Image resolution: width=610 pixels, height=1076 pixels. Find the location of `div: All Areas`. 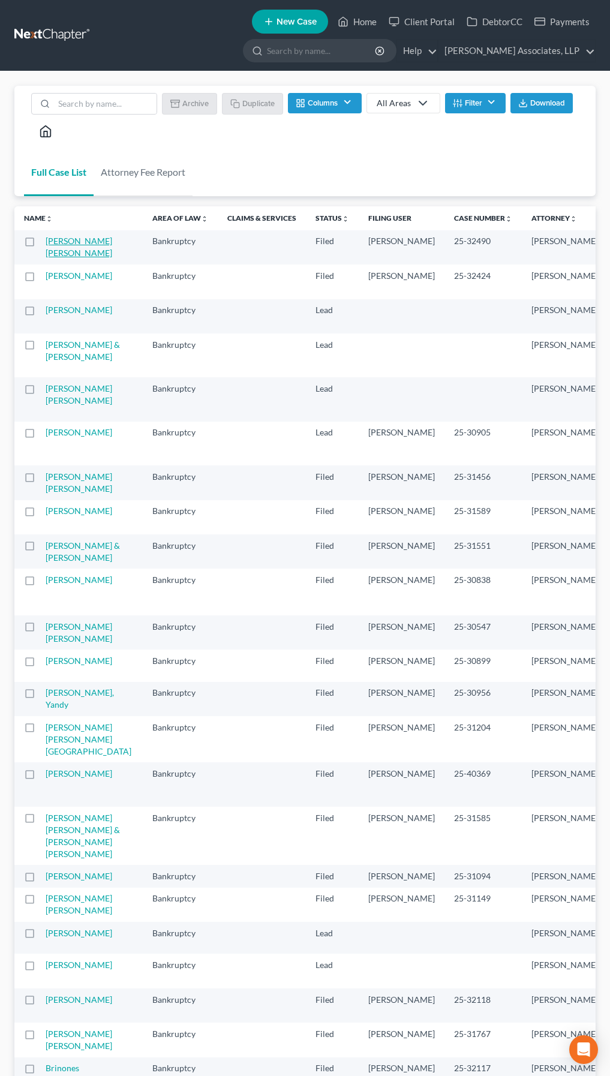

div: All Areas is located at coordinates (393, 103).